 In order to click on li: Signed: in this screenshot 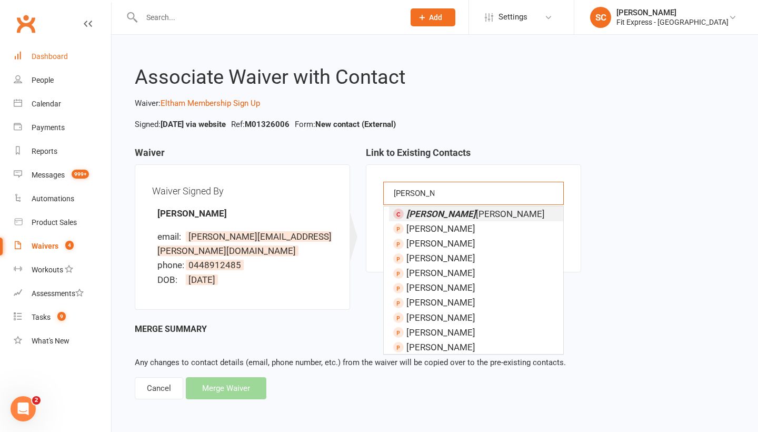, I will do `click(180, 124)`.